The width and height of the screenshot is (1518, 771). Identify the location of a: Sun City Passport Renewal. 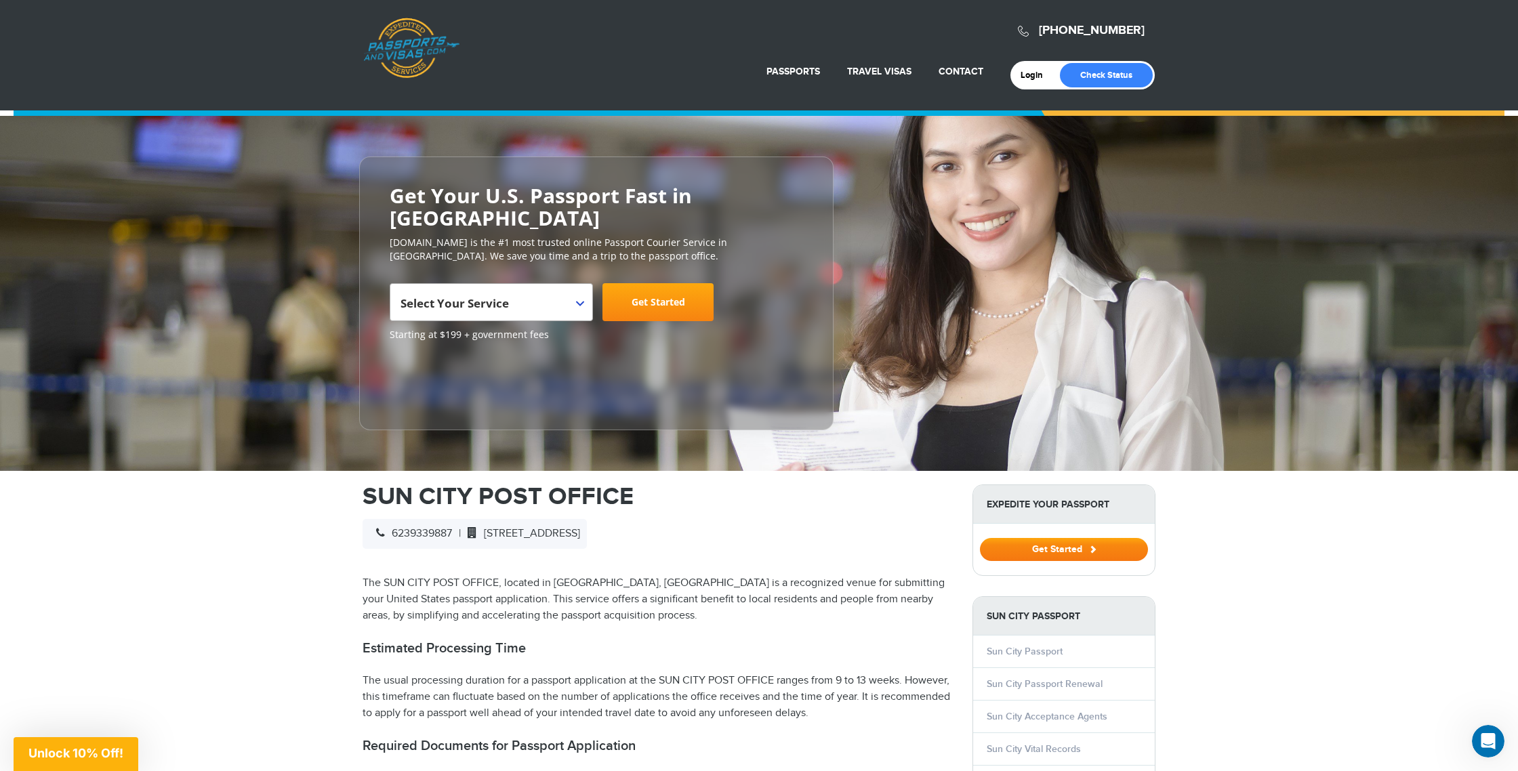
(1045, 684).